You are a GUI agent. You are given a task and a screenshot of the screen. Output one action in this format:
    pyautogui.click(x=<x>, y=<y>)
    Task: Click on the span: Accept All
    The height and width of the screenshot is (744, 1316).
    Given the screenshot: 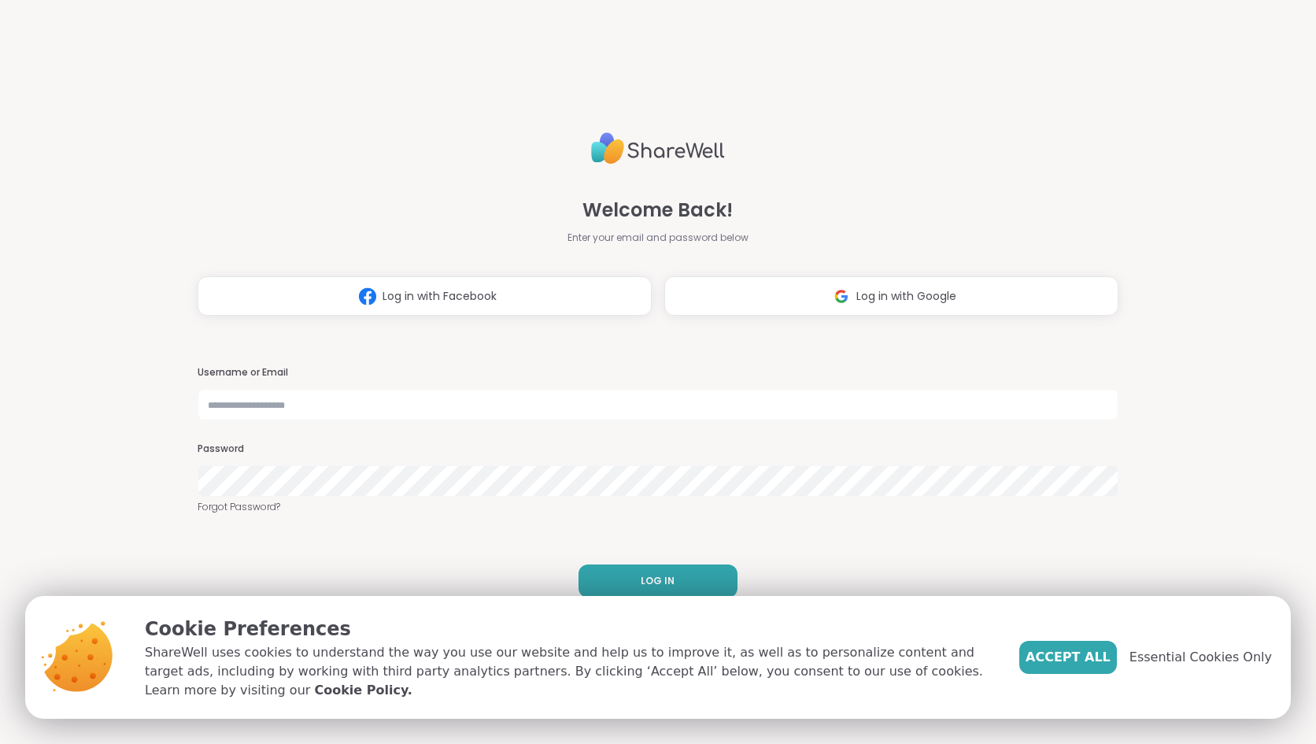 What is the action you would take?
    pyautogui.click(x=1068, y=657)
    